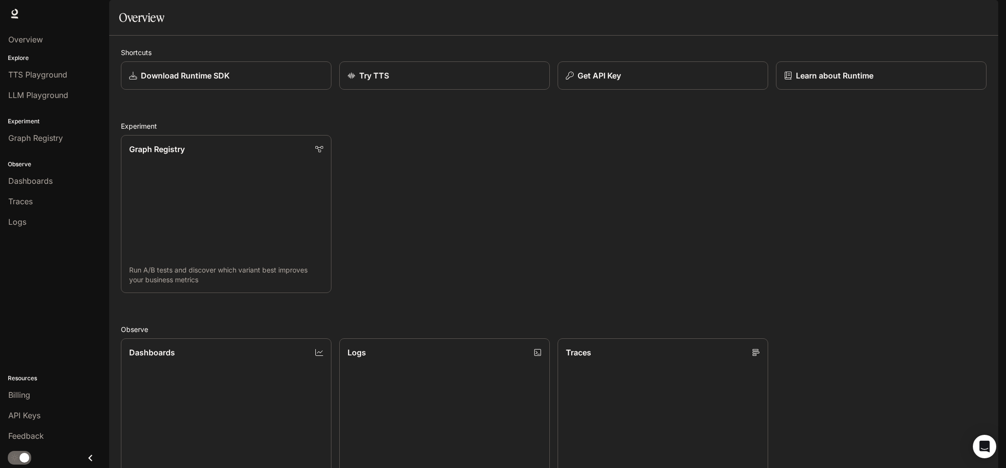 The width and height of the screenshot is (1006, 468). I want to click on div: Open Intercom Messenger, so click(984, 446).